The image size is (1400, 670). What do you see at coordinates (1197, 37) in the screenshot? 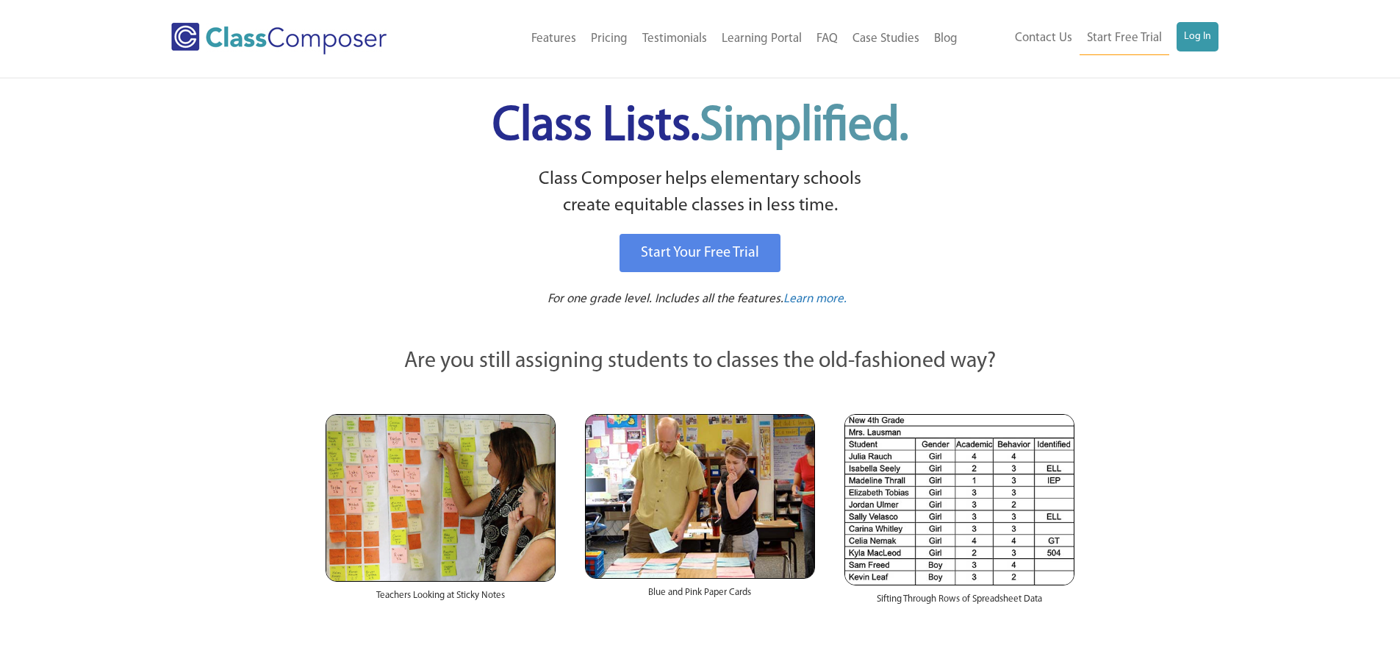
I see `a: Log In` at bounding box center [1197, 37].